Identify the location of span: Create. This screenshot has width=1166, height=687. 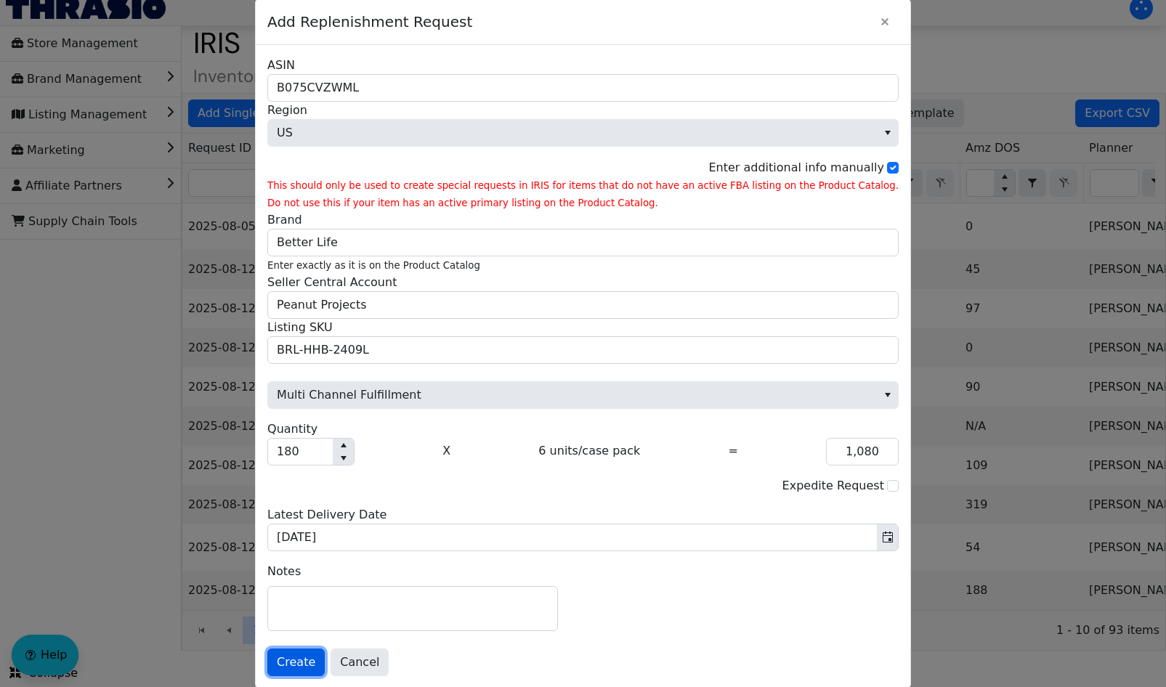
(296, 663).